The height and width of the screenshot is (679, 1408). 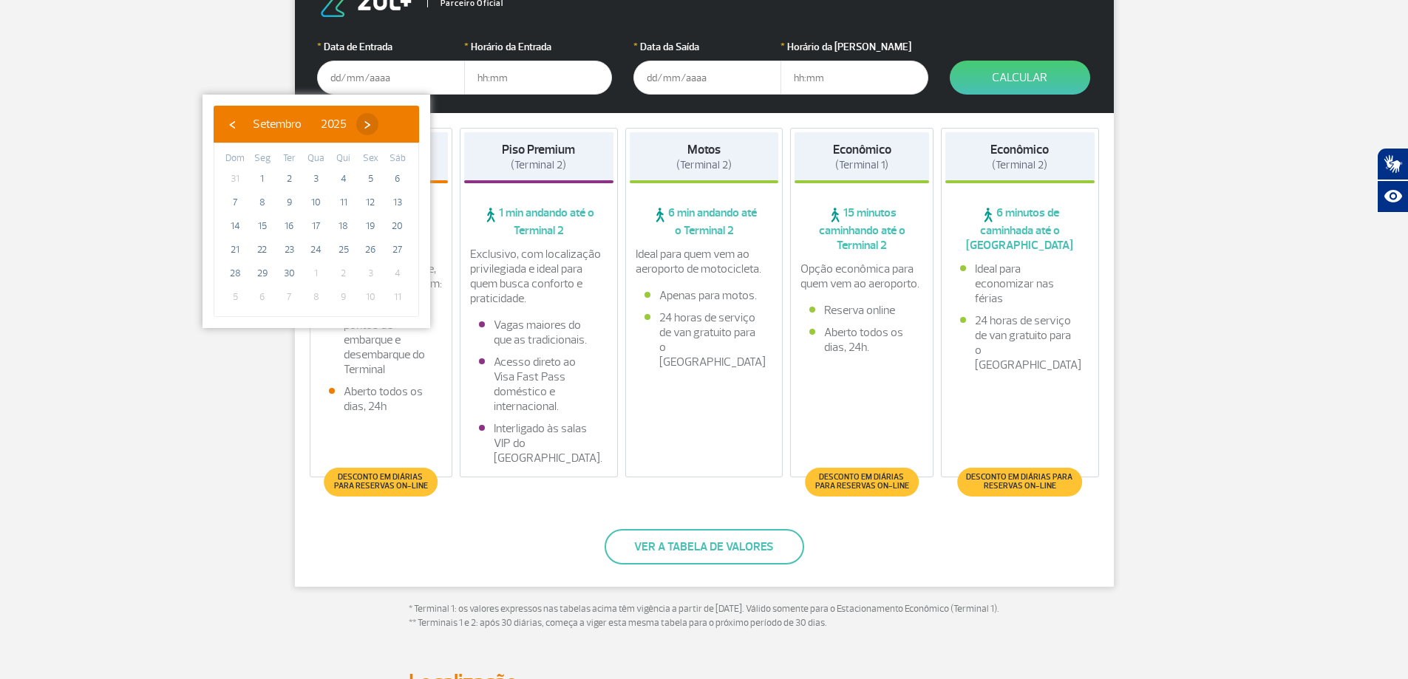 I want to click on li: Aberto todos os dias, 24h, so click(x=381, y=399).